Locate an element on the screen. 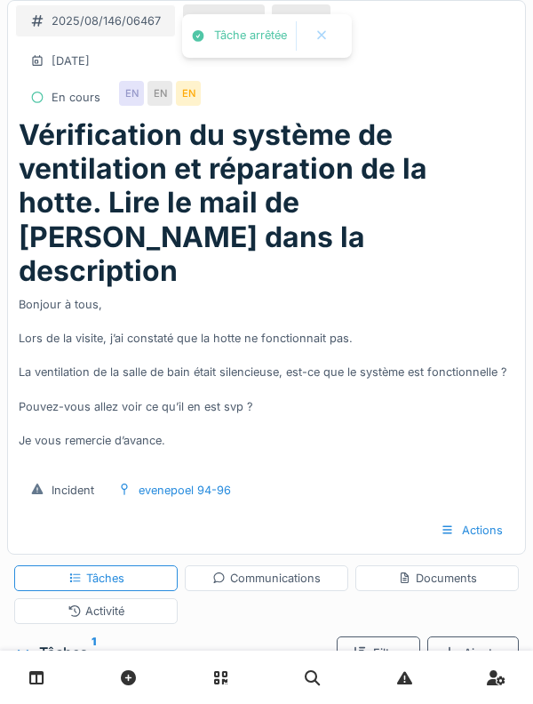 This screenshot has height=704, width=533. div: Electricité is located at coordinates (224, 20).